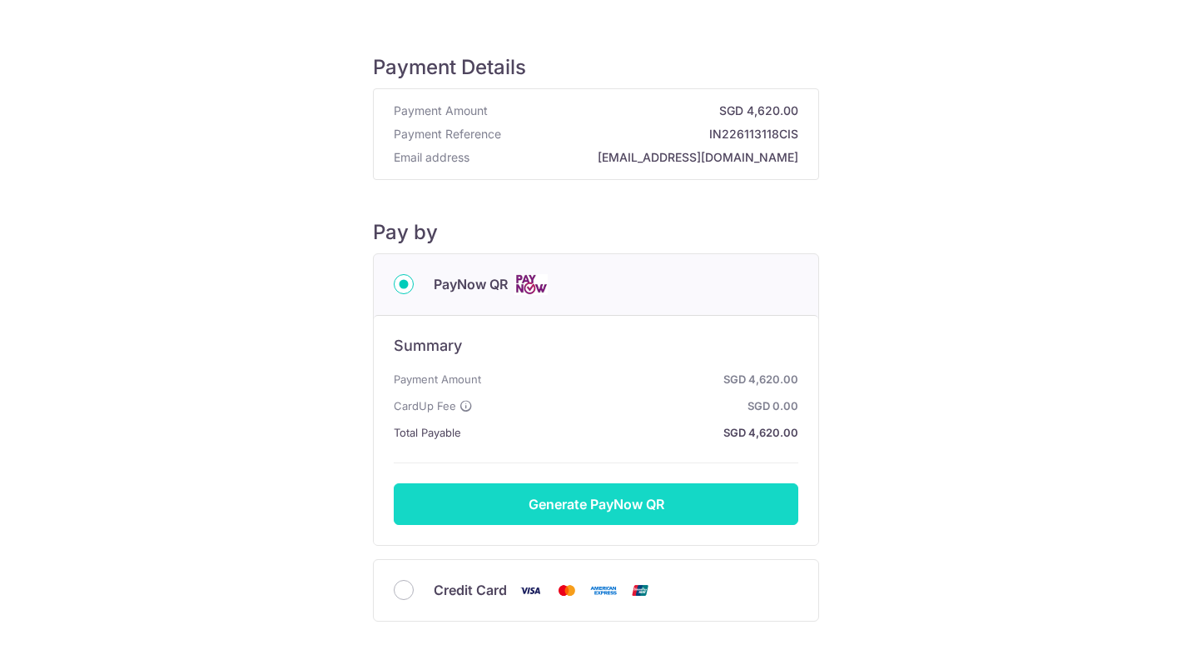  I want to click on img: Visa, so click(530, 590).